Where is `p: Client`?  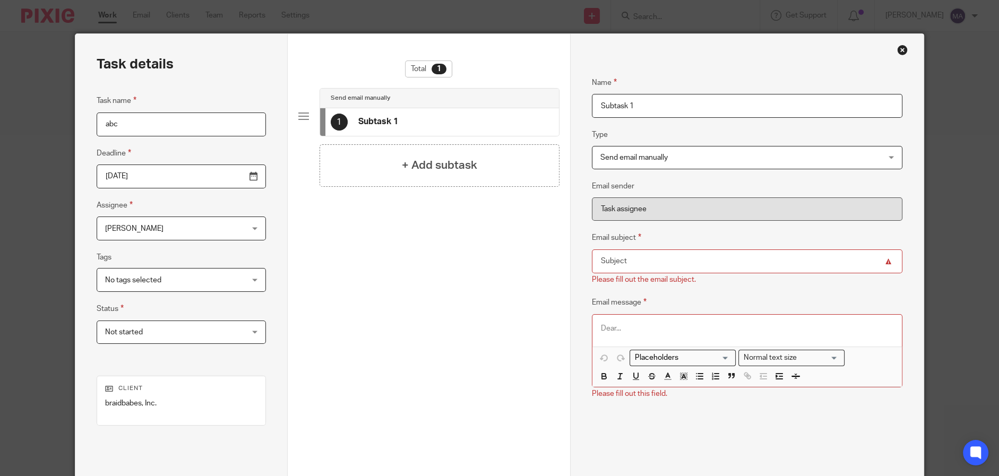
p: Client is located at coordinates (181, 389).